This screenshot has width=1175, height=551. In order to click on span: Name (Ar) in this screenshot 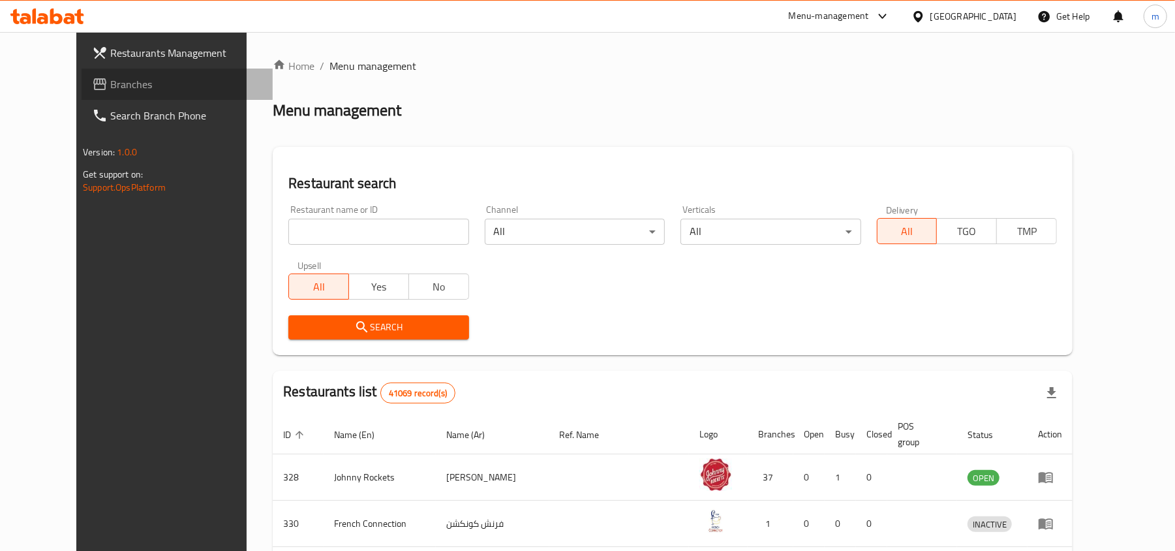, I will do `click(474, 434)`.